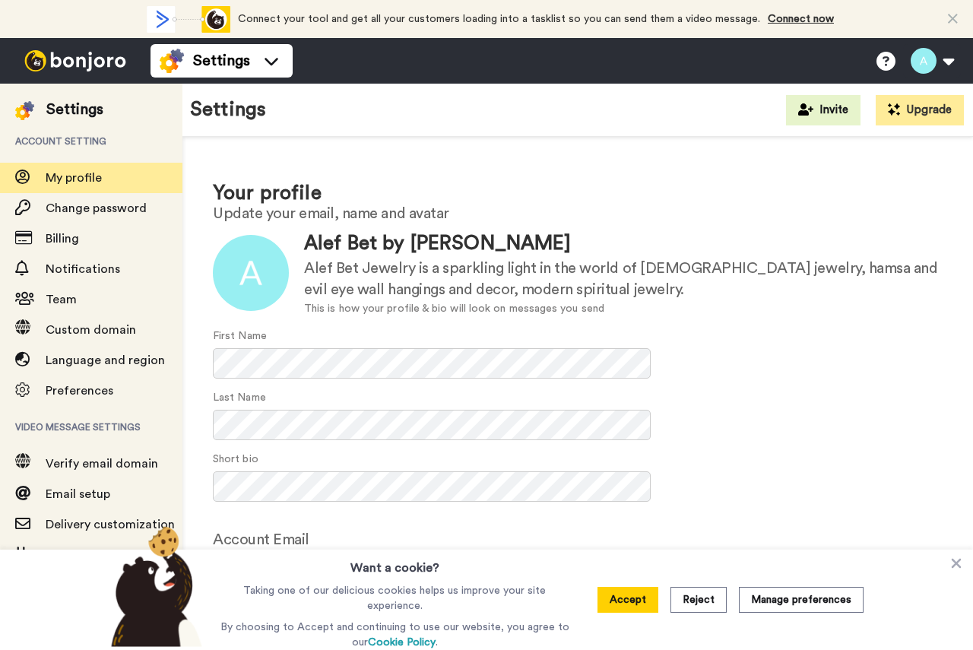 Image resolution: width=973 pixels, height=650 pixels. I want to click on span: Team, so click(61, 300).